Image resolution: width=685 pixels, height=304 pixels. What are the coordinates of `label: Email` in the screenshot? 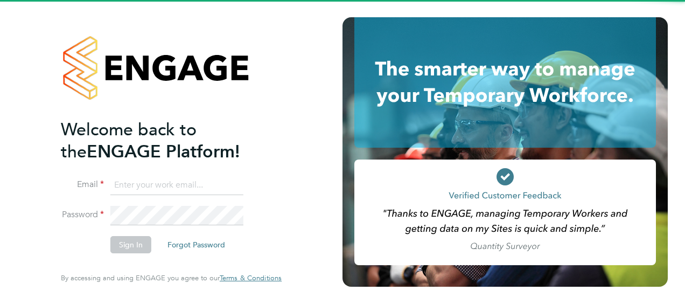 It's located at (82, 184).